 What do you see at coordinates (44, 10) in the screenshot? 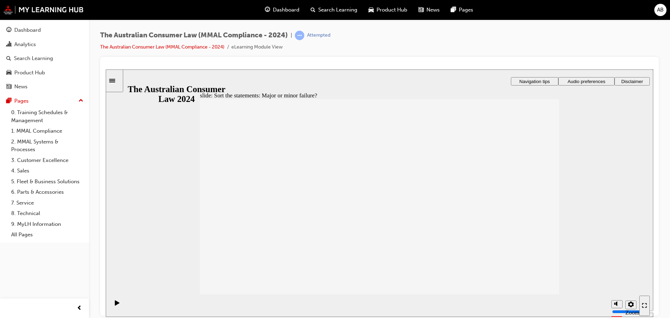
I see `img: mmal` at bounding box center [44, 10].